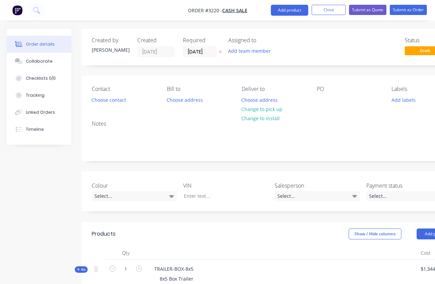 This screenshot has width=435, height=284. I want to click on div: Qty, so click(126, 253).